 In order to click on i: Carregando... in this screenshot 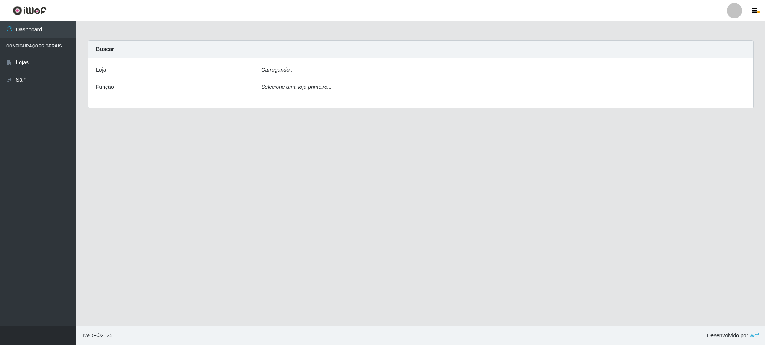, I will do `click(278, 70)`.